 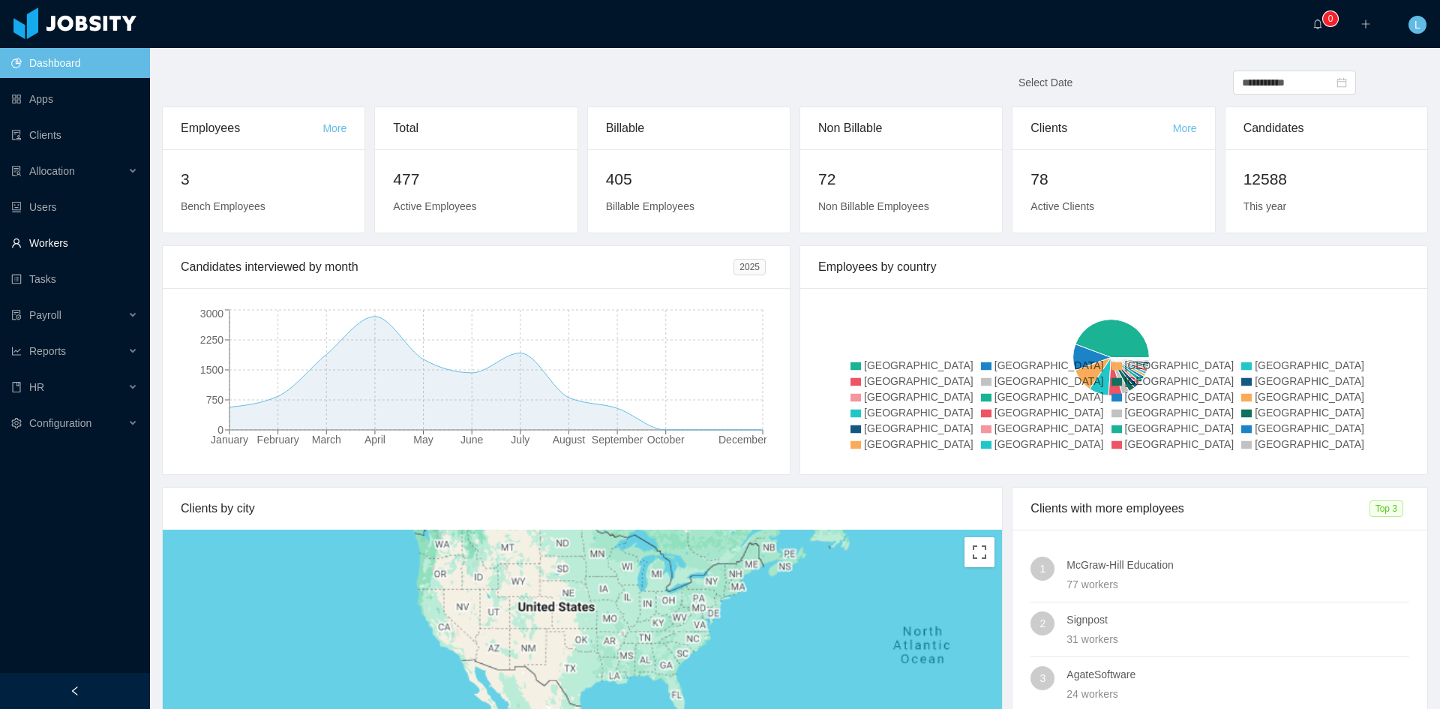 What do you see at coordinates (74, 63) in the screenshot?
I see `a: icon: pie-chartDashboard` at bounding box center [74, 63].